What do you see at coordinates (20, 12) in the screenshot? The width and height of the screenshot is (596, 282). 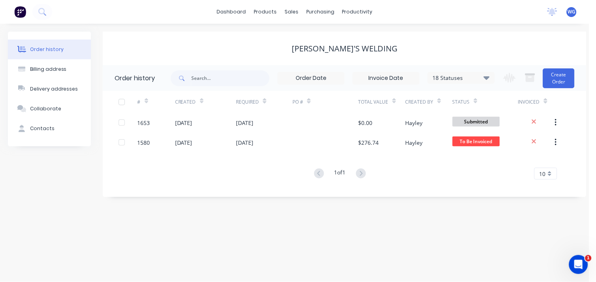 I see `img: Factory` at bounding box center [20, 12].